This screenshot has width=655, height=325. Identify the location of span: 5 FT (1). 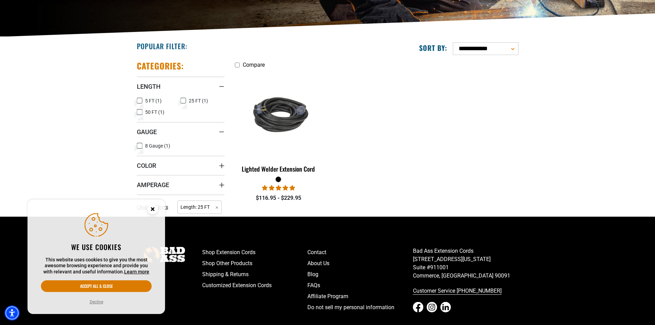
(153, 101).